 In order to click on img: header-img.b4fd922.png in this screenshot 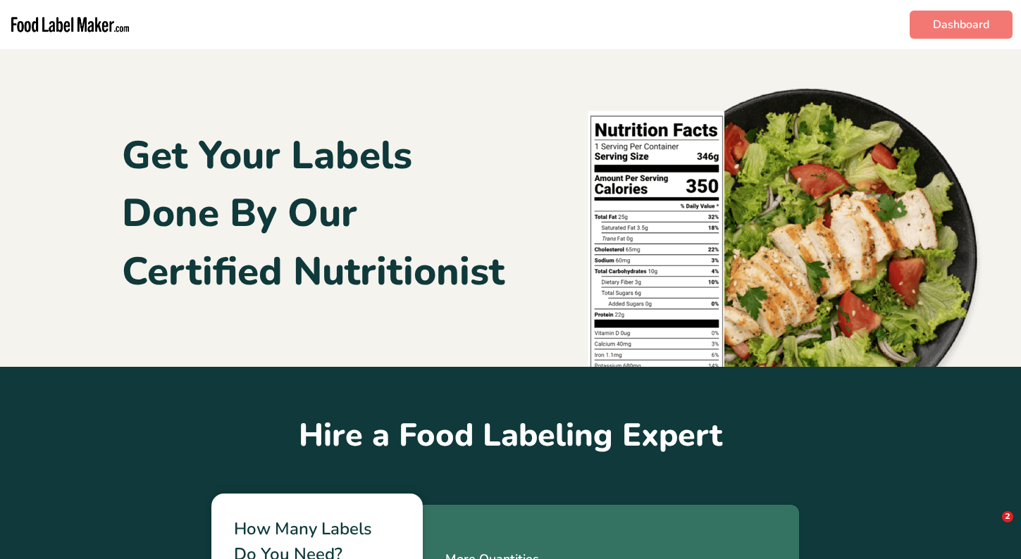, I will do `click(778, 213)`.